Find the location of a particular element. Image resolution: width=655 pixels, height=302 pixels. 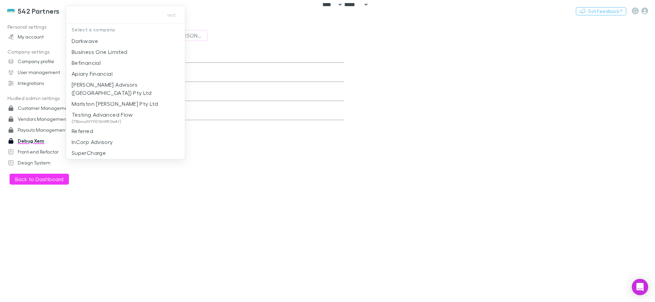

p: Befinancial is located at coordinates (86, 63).